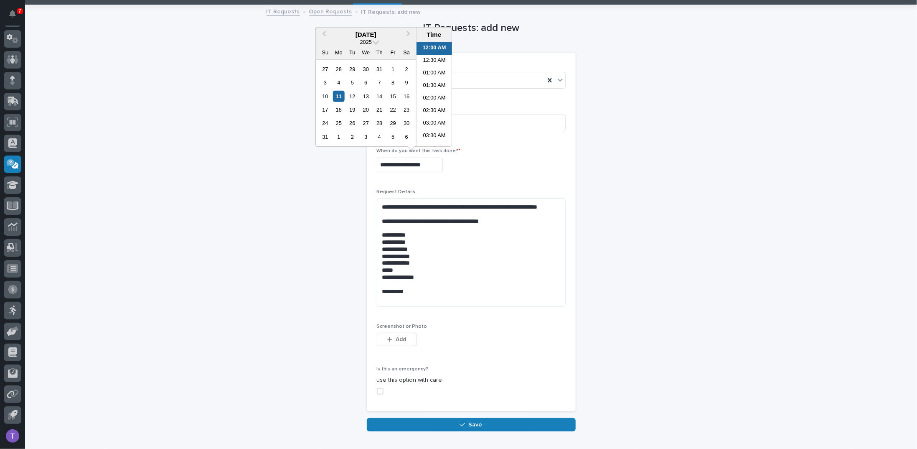 This screenshot has width=917, height=449. Describe the element at coordinates (20, 11) in the screenshot. I see `p: 7` at that location.